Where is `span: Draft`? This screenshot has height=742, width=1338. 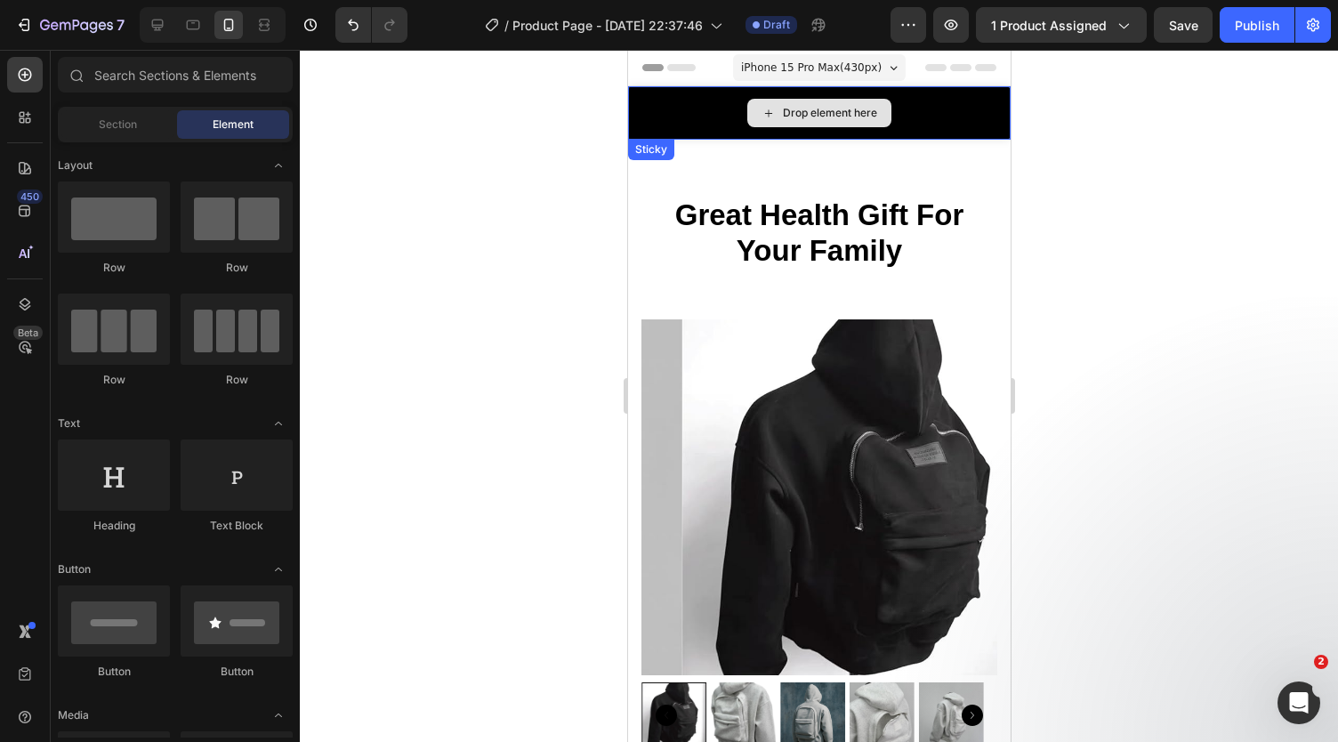
span: Draft is located at coordinates (777, 25).